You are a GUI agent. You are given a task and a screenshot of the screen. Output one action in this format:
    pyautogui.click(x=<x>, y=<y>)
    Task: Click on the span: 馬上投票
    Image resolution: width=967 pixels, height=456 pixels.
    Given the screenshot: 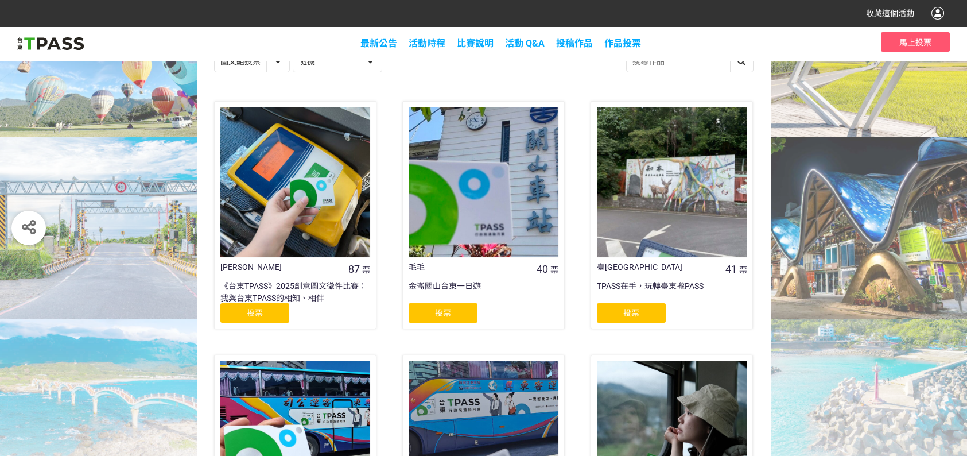 What is the action you would take?
    pyautogui.click(x=916, y=42)
    